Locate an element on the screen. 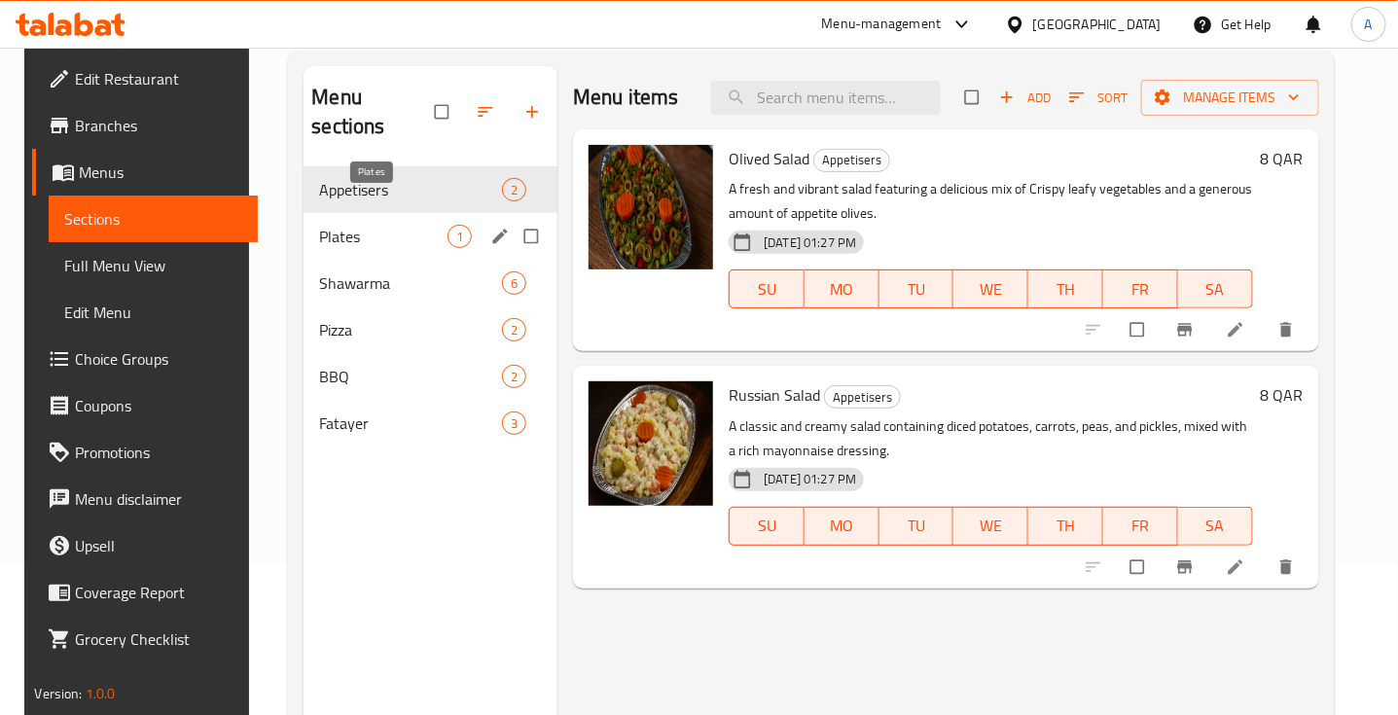 The image size is (1398, 715). nav: Menu sections is located at coordinates (430, 307).